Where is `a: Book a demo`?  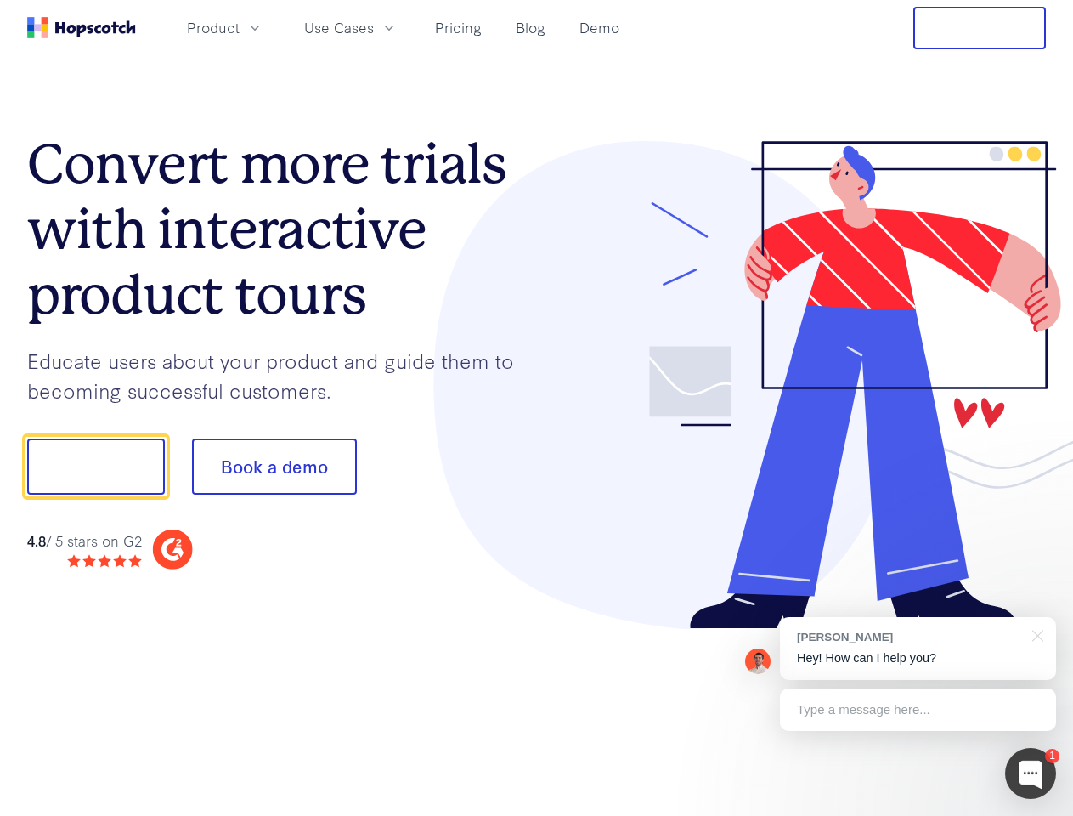
a: Book a demo is located at coordinates (274, 466).